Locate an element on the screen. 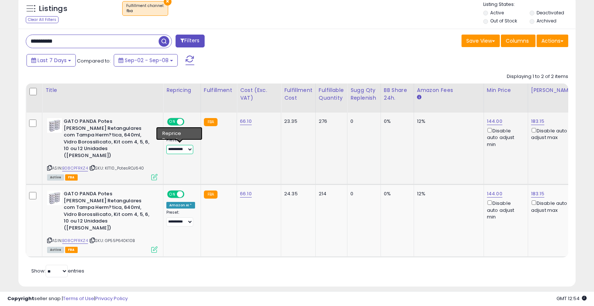 This screenshot has height=306, width=594. label: Out of Stock is located at coordinates (504, 21).